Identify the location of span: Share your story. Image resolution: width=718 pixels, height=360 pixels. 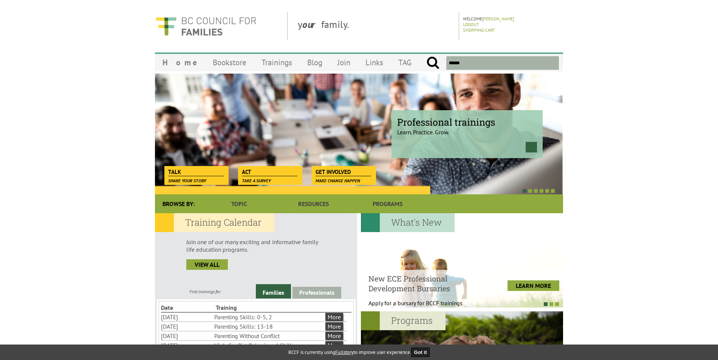
(187, 181).